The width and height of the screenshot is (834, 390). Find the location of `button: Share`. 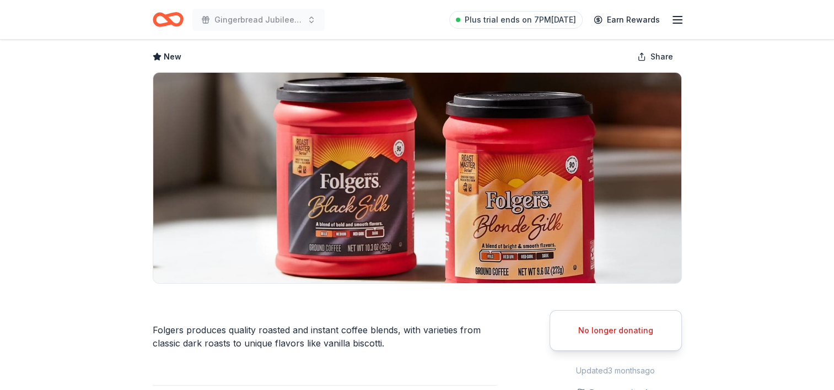

button: Share is located at coordinates (655, 57).